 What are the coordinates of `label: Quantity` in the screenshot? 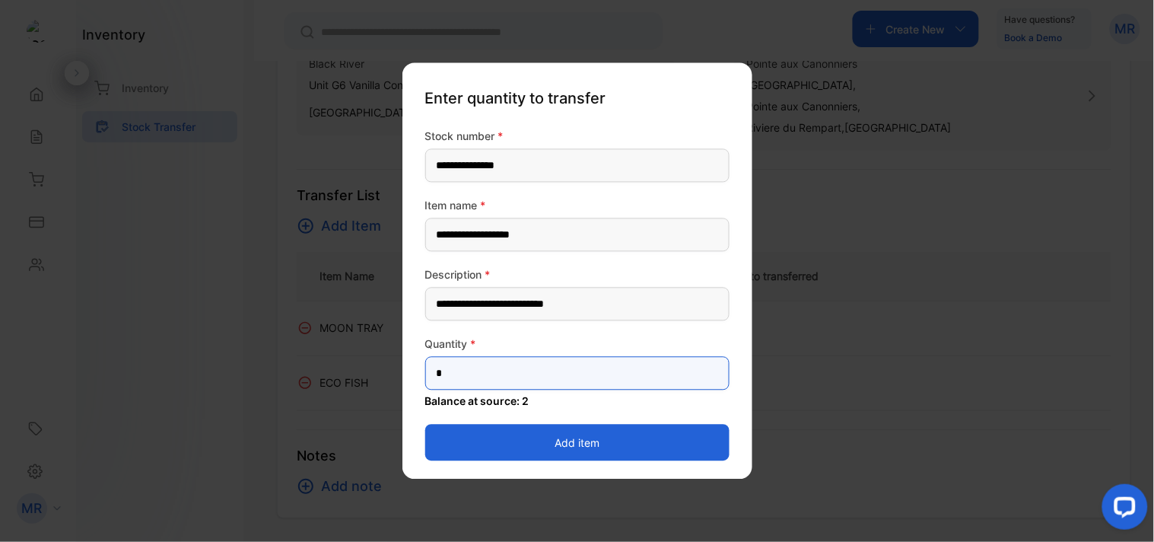 It's located at (578, 344).